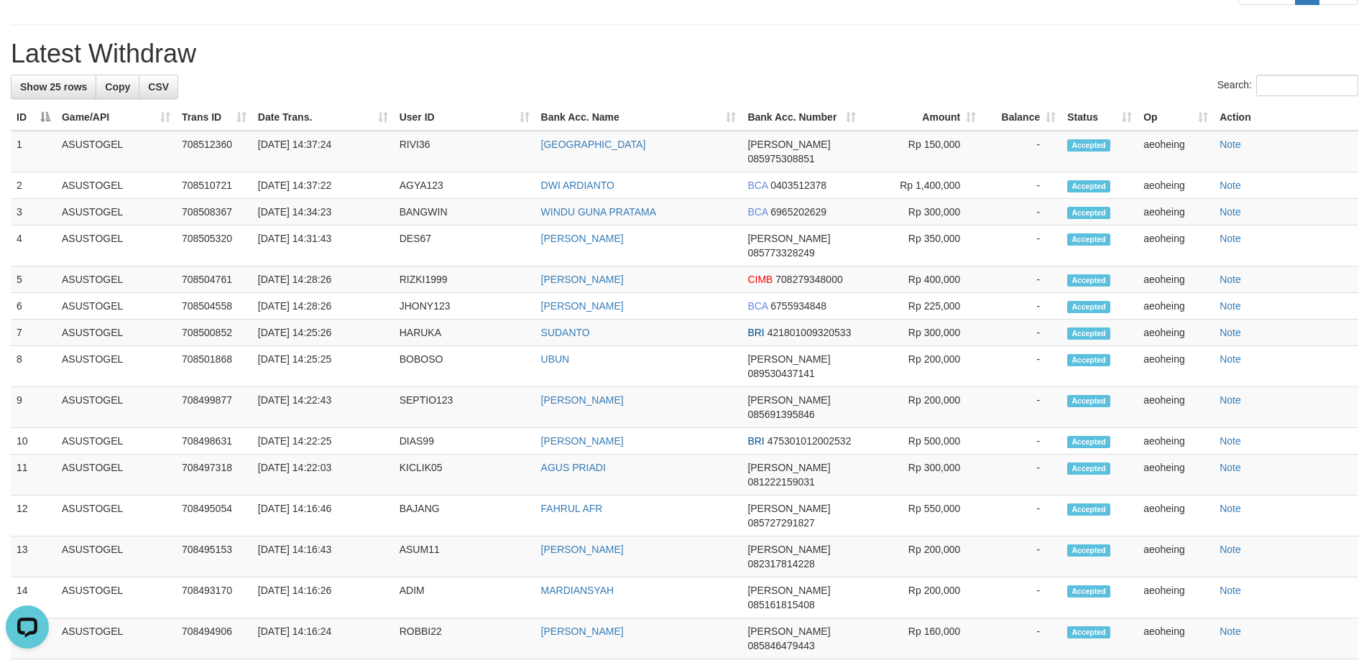 Image resolution: width=1369 pixels, height=660 pixels. What do you see at coordinates (464, 212) in the screenshot?
I see `td: BANGWIN` at bounding box center [464, 212].